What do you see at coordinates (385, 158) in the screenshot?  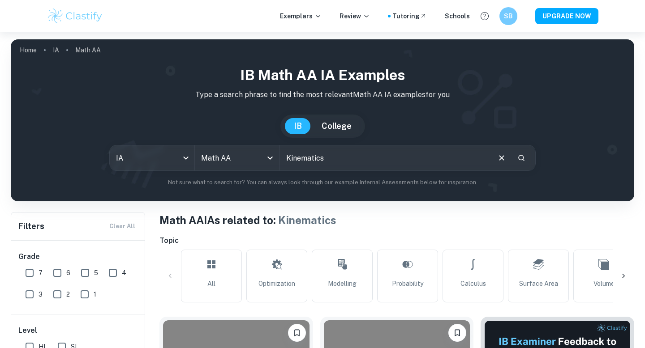 I see `input: E.g. modelling a logo, player arrangements, shape of an egg...` at bounding box center [385, 158].